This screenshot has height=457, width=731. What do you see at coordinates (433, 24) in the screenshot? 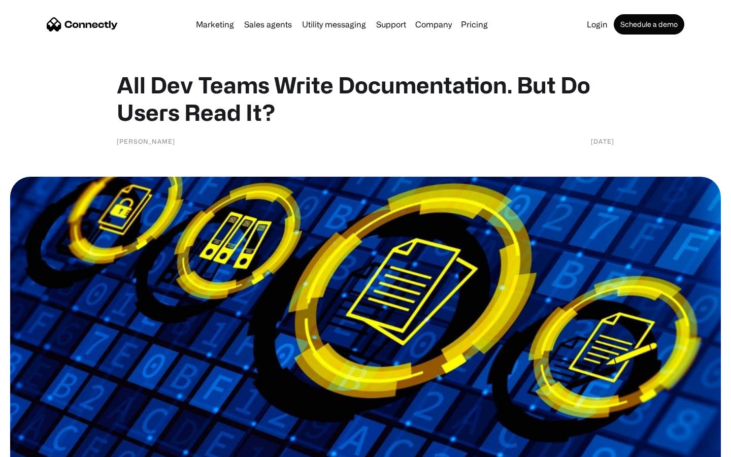
I see `div: Company` at bounding box center [433, 24].